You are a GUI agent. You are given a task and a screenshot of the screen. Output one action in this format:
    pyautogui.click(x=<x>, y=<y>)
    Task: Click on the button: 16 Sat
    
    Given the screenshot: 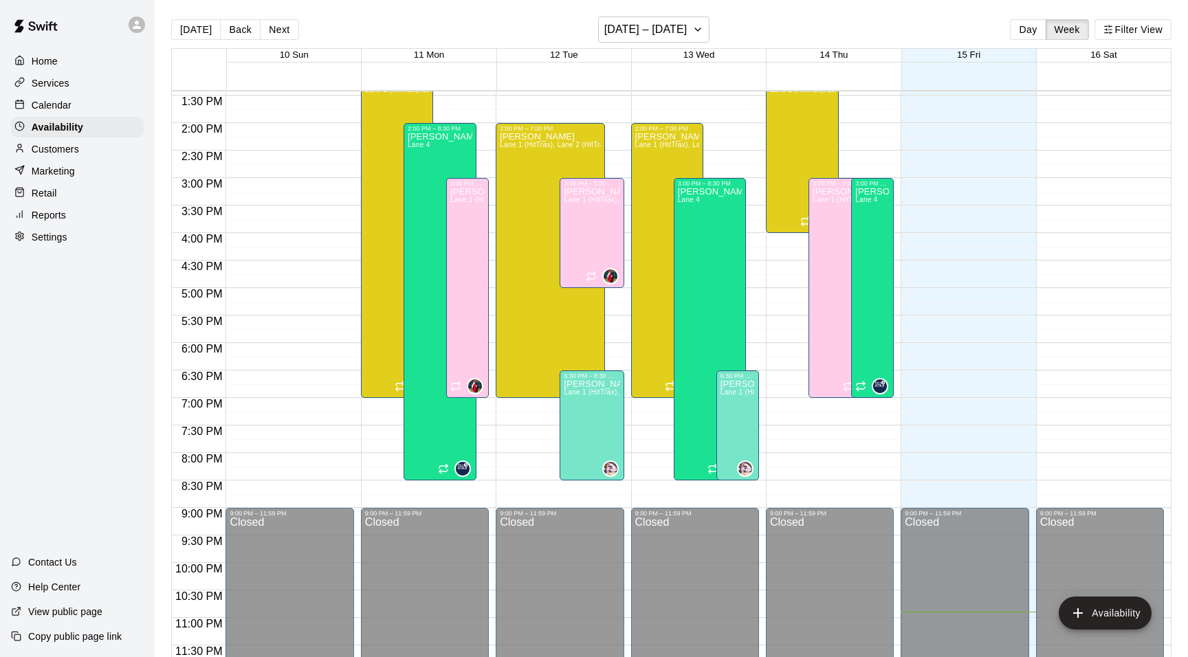 What is the action you would take?
    pyautogui.click(x=1104, y=54)
    